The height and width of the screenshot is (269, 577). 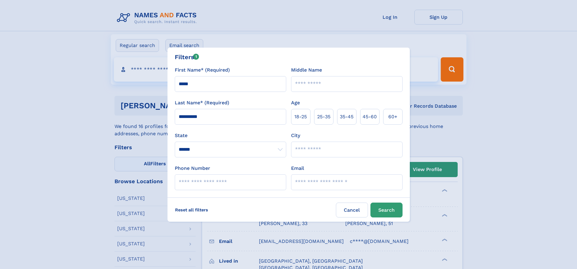 What do you see at coordinates (202, 103) in the screenshot?
I see `label: Last Name* (Required)` at bounding box center [202, 103].